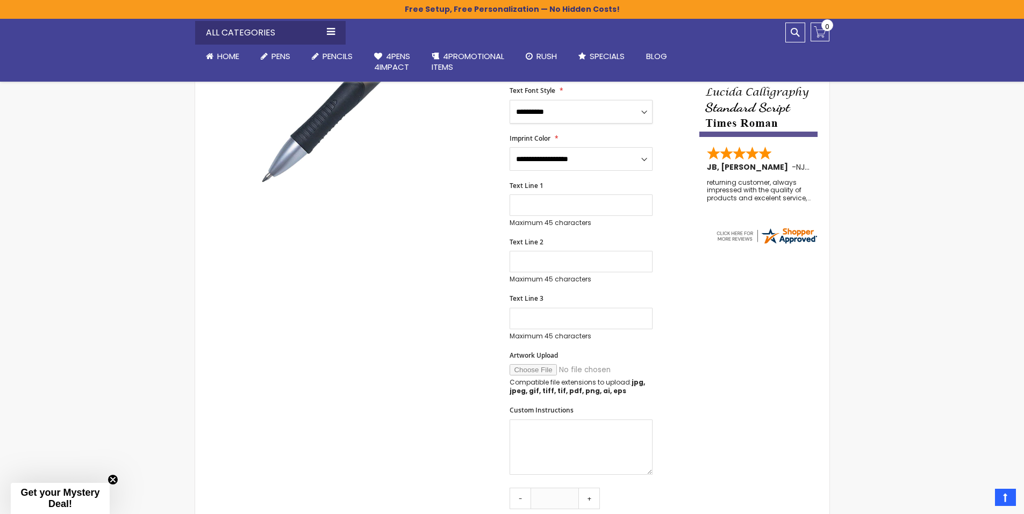 This screenshot has width=1024, height=514. What do you see at coordinates (113, 480) in the screenshot?
I see `button: Close teaser` at bounding box center [113, 480].